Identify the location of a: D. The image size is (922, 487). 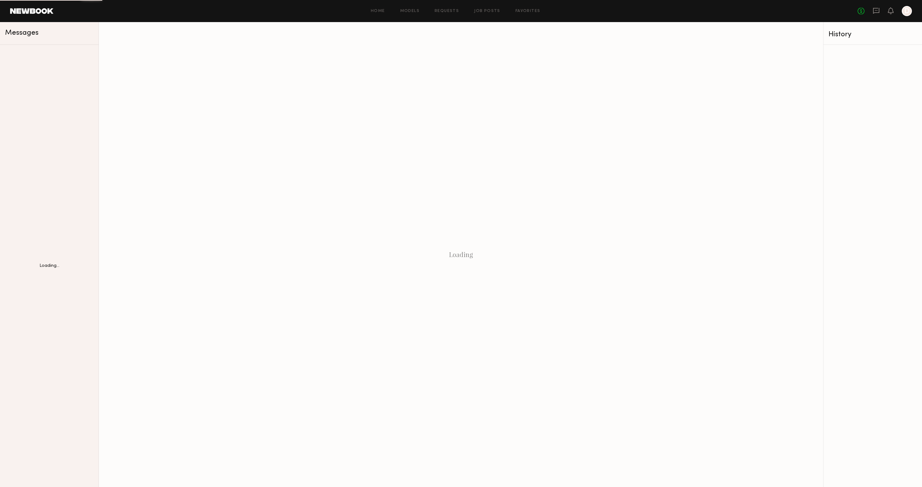
(906, 11).